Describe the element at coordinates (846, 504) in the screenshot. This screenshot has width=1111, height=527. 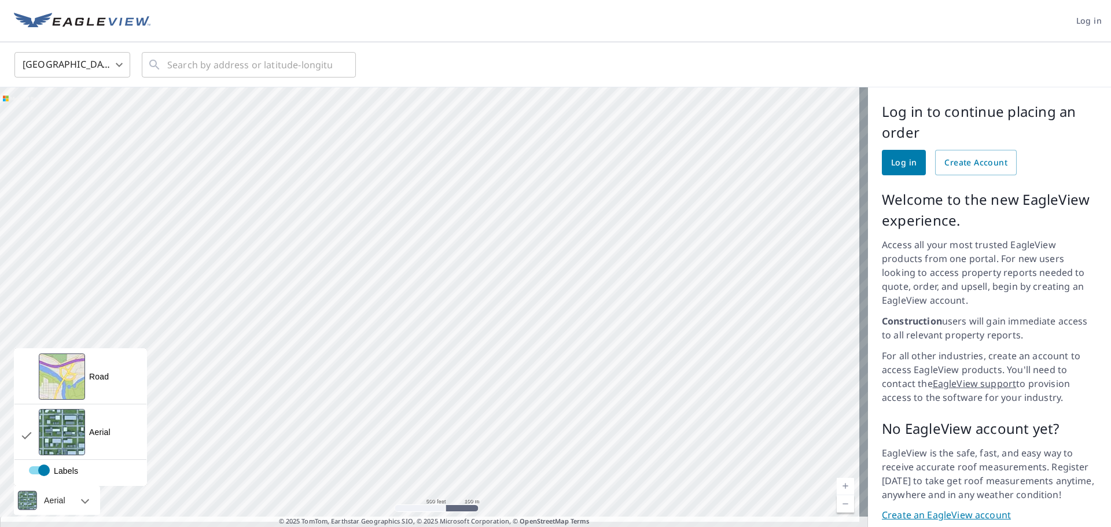
I see `a: Current Level 16, Zoom Out` at that location.